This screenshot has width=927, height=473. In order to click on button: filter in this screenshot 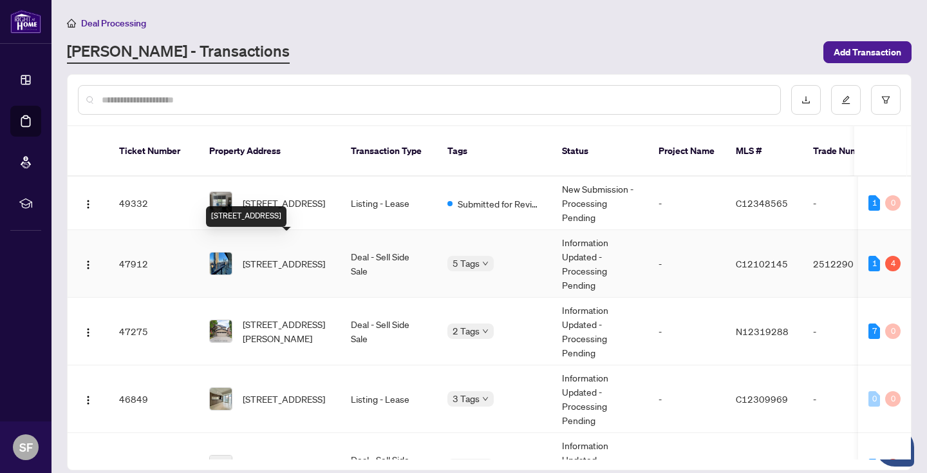, I will do `click(886, 100)`.